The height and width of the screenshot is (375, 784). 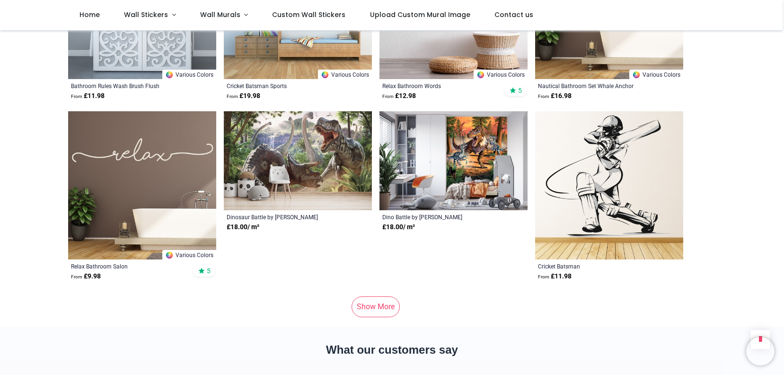 What do you see at coordinates (375, 306) in the screenshot?
I see `a: Show More` at bounding box center [375, 306].